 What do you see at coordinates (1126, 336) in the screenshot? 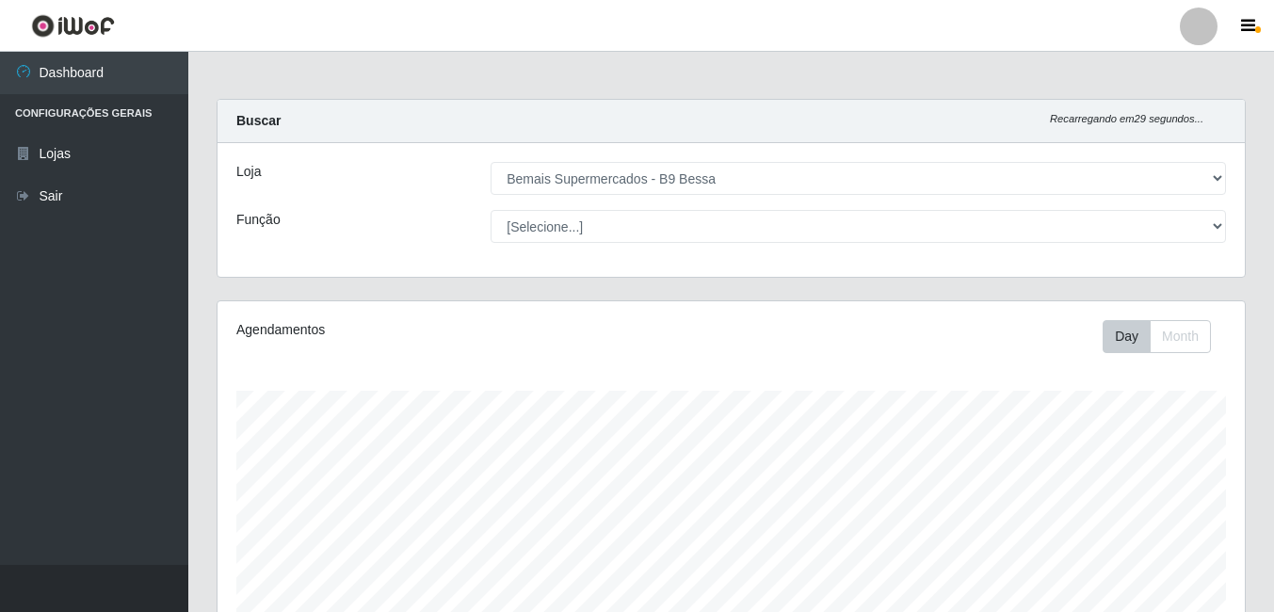
I see `button: Day` at bounding box center [1126, 336].